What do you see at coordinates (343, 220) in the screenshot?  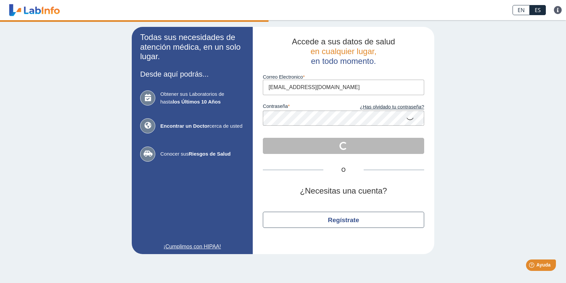 I see `button: Regístrate` at bounding box center [343, 220].